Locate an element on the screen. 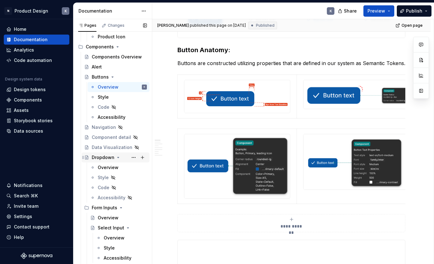 Image resolution: width=434 pixels, height=264 pixels. div: Buttons is located at coordinates (100, 77).